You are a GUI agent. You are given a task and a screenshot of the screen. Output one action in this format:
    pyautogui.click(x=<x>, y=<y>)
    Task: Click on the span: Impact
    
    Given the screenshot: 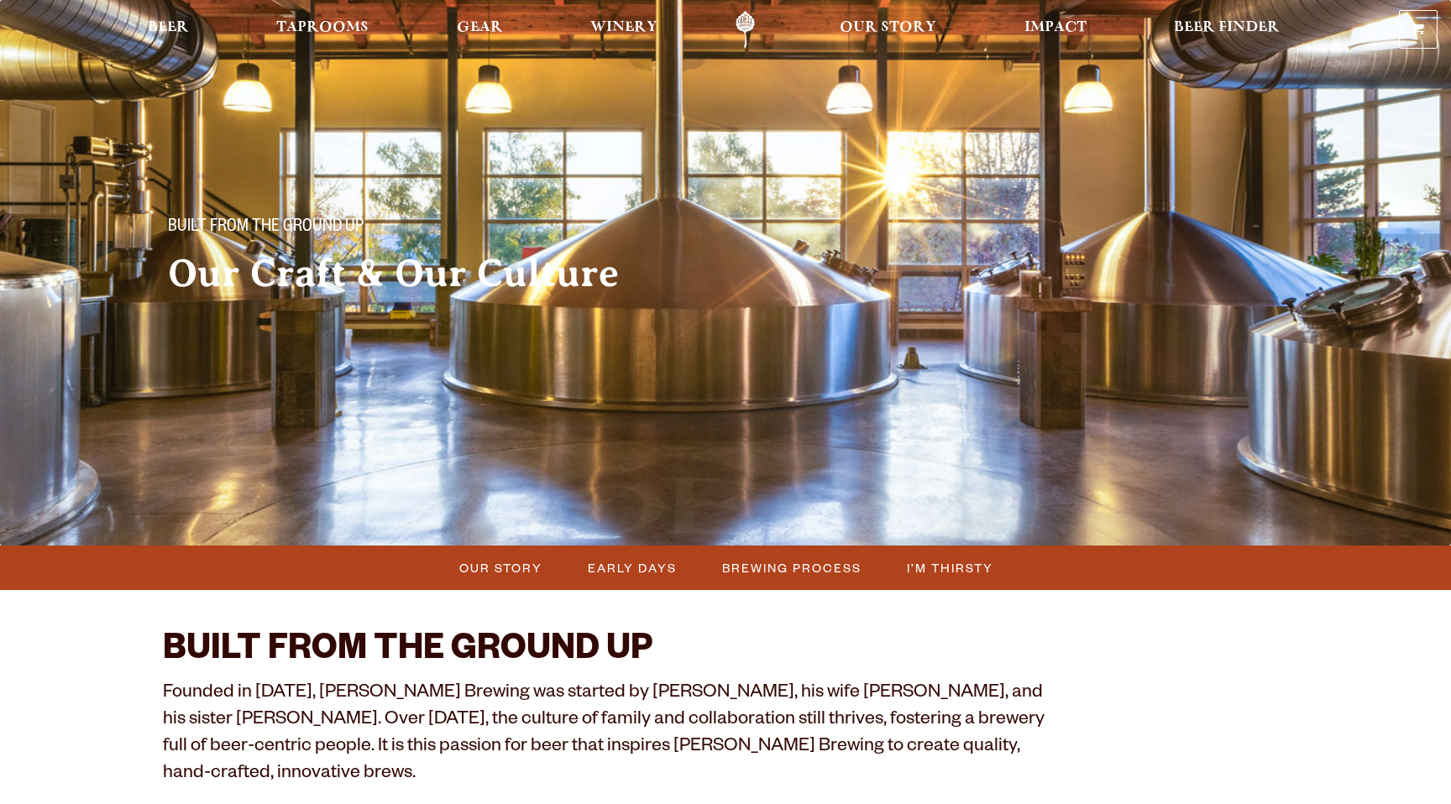 What is the action you would take?
    pyautogui.click(x=1055, y=28)
    